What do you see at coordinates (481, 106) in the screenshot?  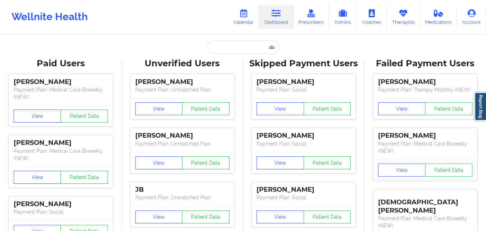 I see `a: Report Bug` at bounding box center [481, 106].